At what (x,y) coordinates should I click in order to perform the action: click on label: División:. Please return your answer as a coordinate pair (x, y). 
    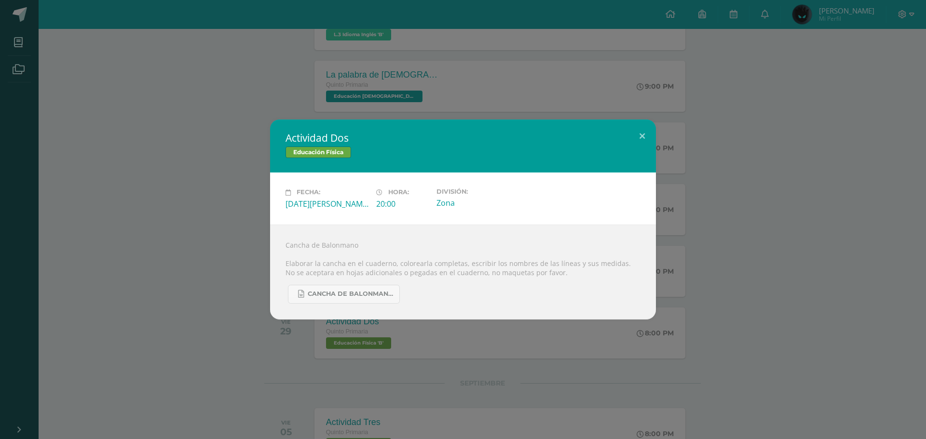
    Looking at the image, I should click on (478, 192).